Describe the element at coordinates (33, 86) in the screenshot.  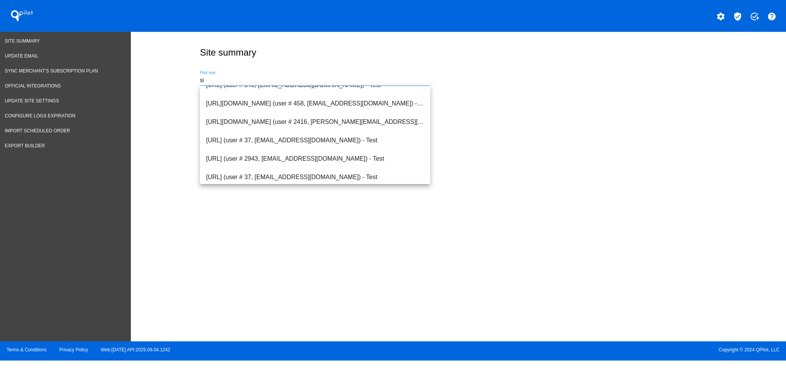
I see `span: Official Integrations` at that location.